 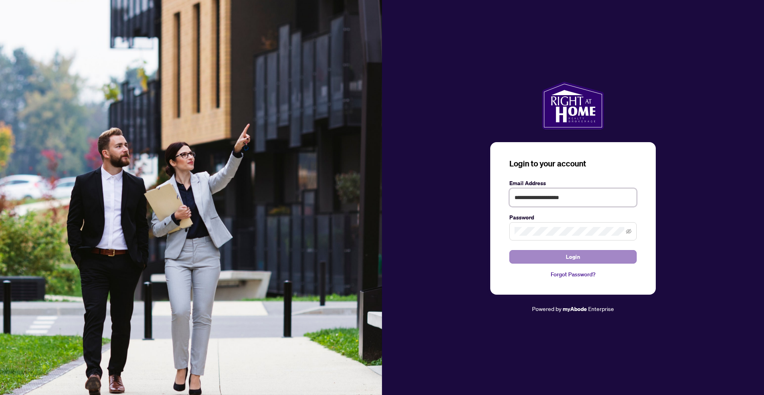 I want to click on img: ma-logo, so click(x=573, y=105).